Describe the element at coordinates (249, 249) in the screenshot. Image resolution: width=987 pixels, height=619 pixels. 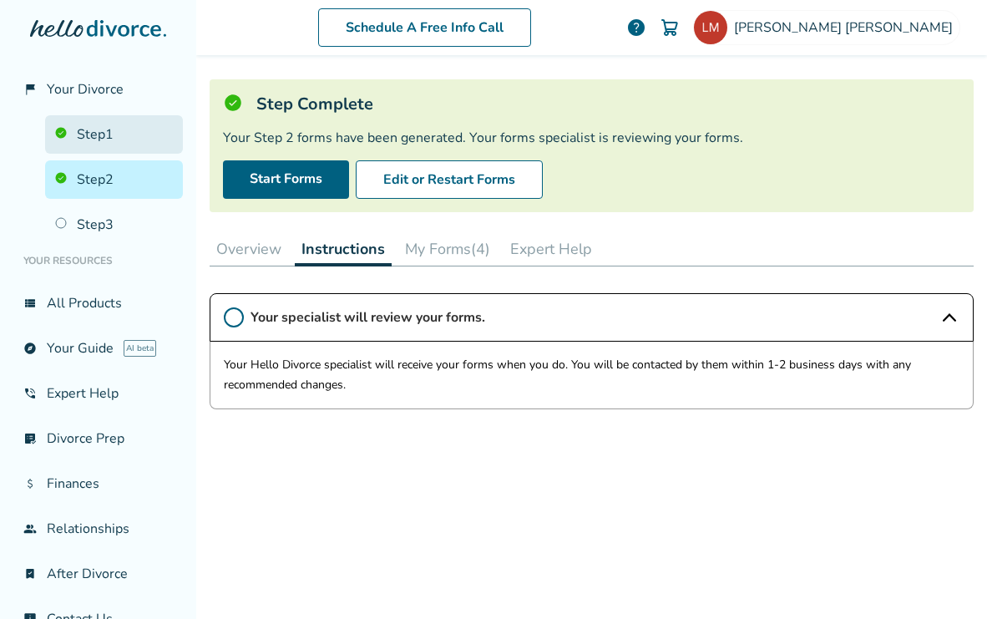
I see `button: Overview` at that location.